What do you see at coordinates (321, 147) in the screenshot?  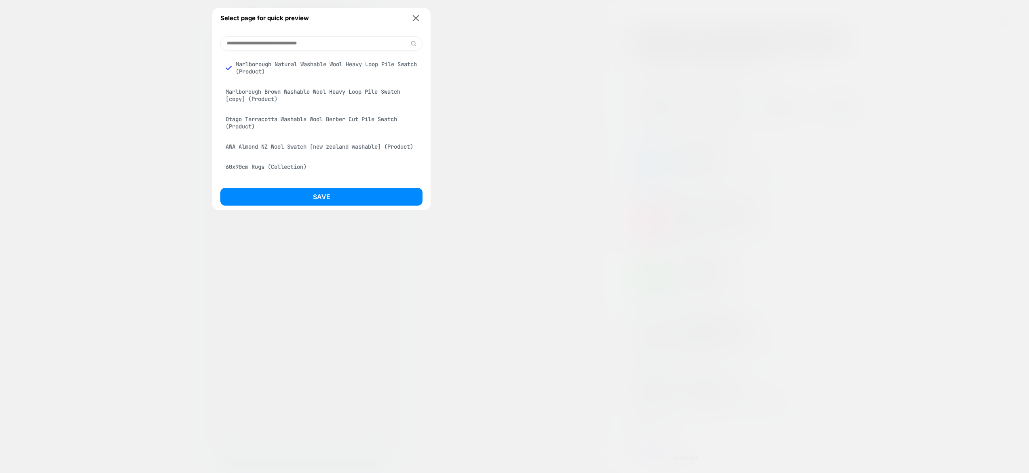 I see `div: AWA Almond NZ Wool Swatch [new zealand washable] (Product)` at bounding box center [321, 147].